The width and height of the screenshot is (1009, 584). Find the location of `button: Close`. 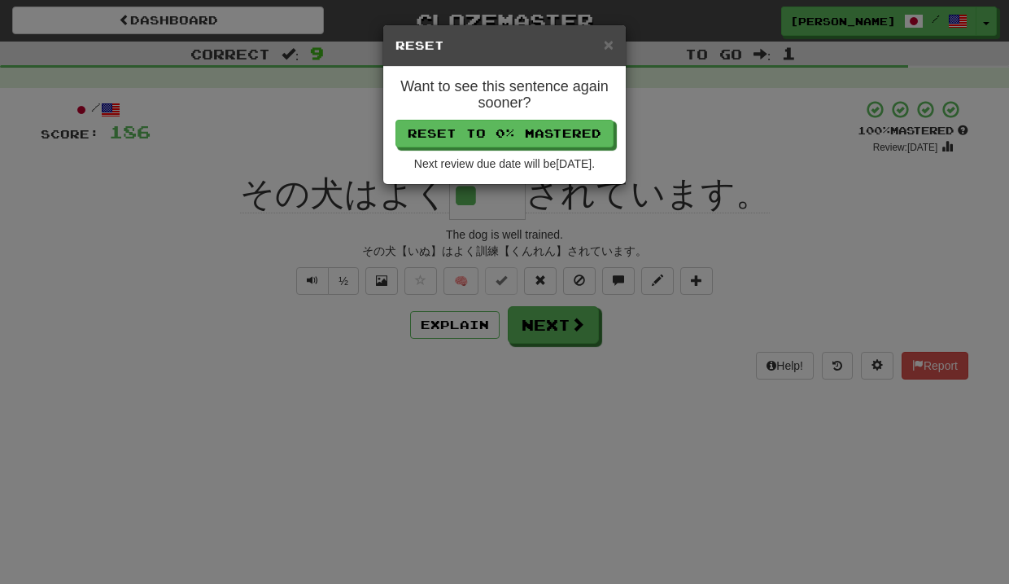

button: Close is located at coordinates (609, 44).